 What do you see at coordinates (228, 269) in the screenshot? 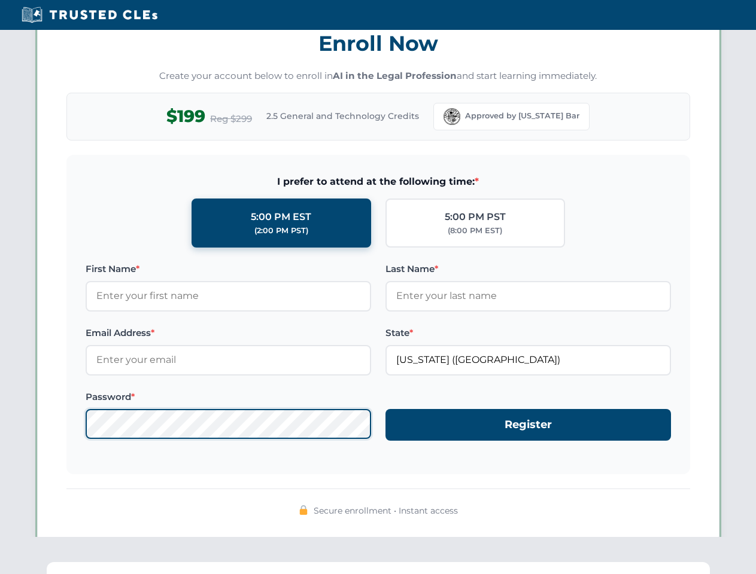
I see `label: First Name` at bounding box center [228, 269].